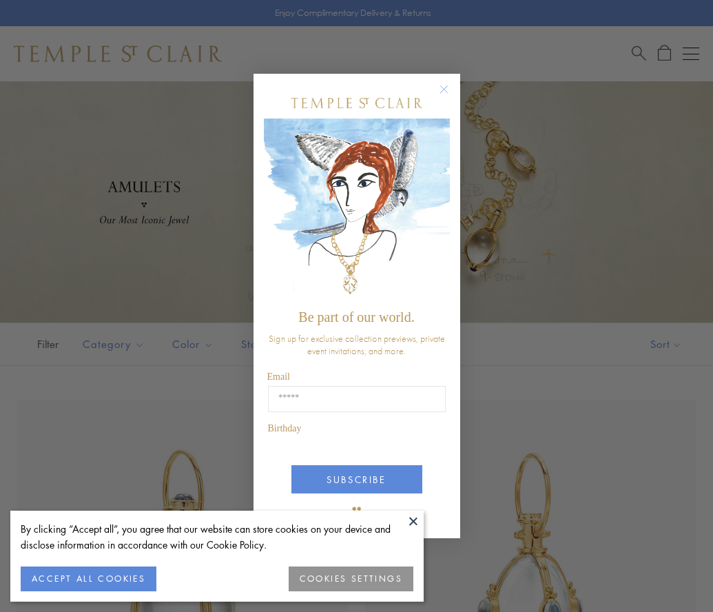 This screenshot has height=612, width=713. Describe the element at coordinates (357, 345) in the screenshot. I see `span: Sign up for exclusive collection previews, private event invitations, and more.` at that location.